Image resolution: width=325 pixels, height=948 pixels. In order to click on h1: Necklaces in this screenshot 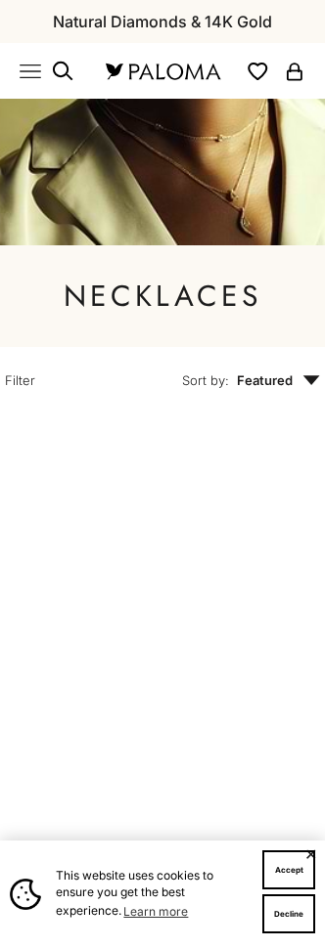, I will do `click(162, 296)`.